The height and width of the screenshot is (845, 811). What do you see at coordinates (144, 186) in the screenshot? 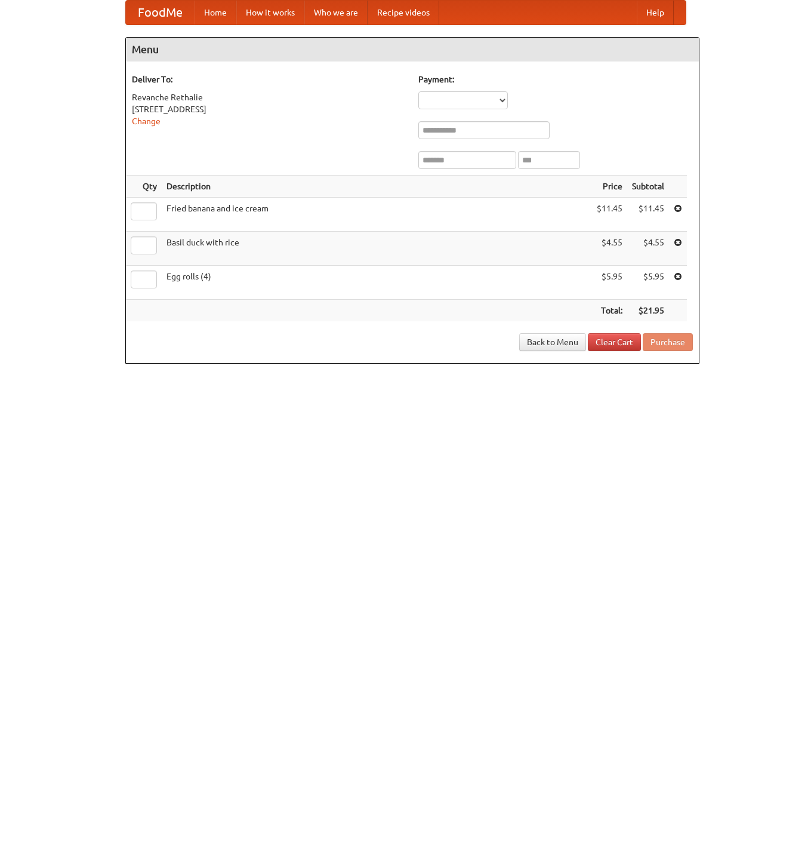
I see `th: Qty` at bounding box center [144, 186].